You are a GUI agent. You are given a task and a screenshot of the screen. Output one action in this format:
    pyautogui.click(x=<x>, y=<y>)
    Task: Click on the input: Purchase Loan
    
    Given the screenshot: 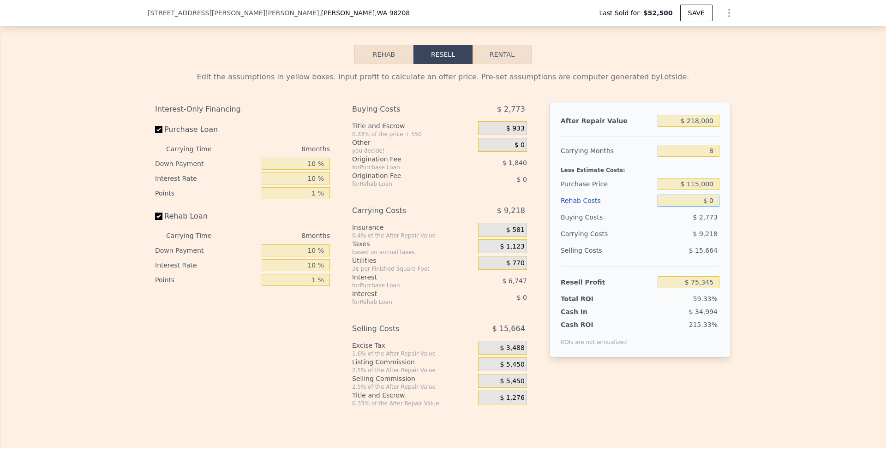 What is the action you would take?
    pyautogui.click(x=159, y=130)
    